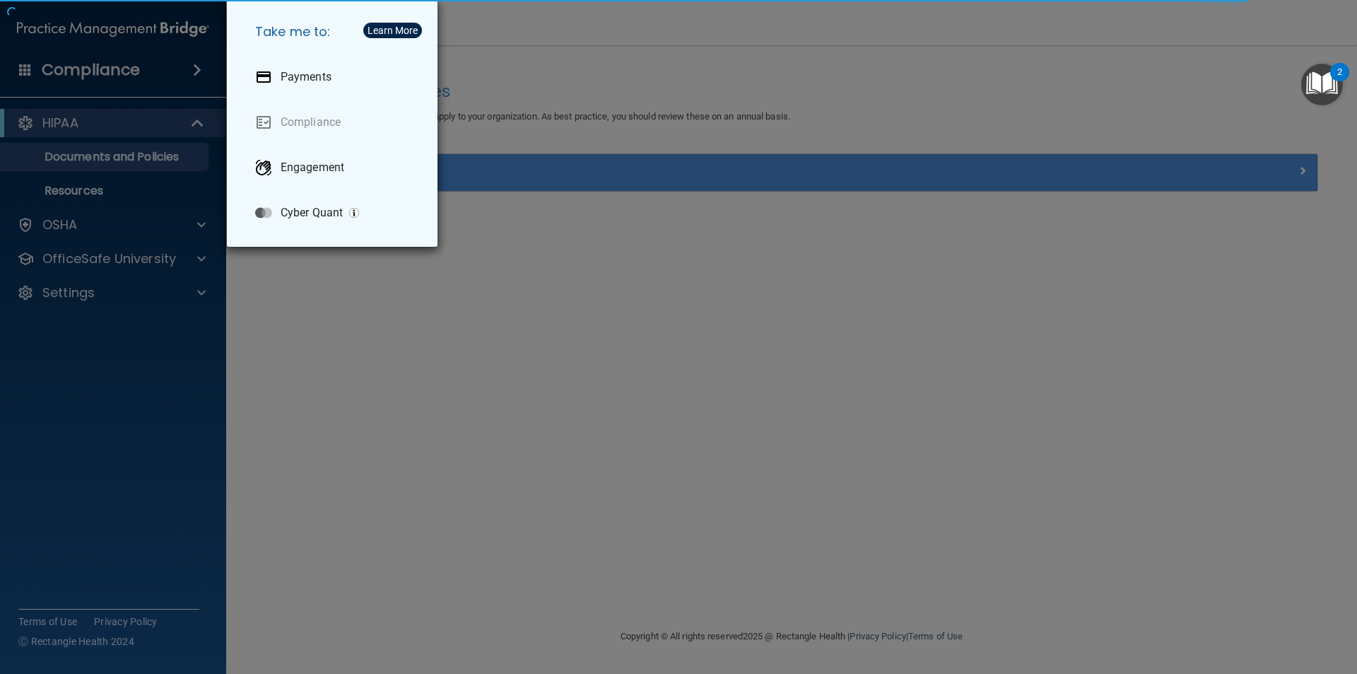 The height and width of the screenshot is (674, 1357). Describe the element at coordinates (392, 30) in the screenshot. I see `button: Learn More` at that location.